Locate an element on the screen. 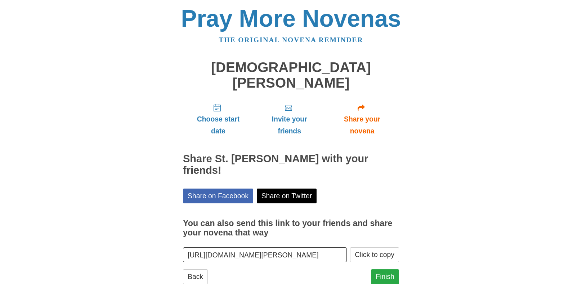 This screenshot has width=582, height=287. h3: You can also send this link to your friends and share your novena that way is located at coordinates (291, 228).